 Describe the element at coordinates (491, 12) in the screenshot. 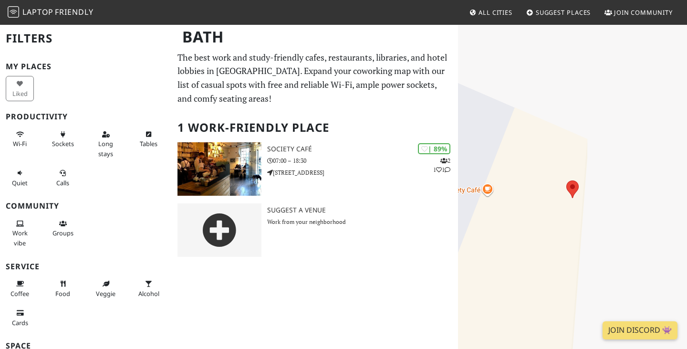

I see `a: All Cities` at that location.